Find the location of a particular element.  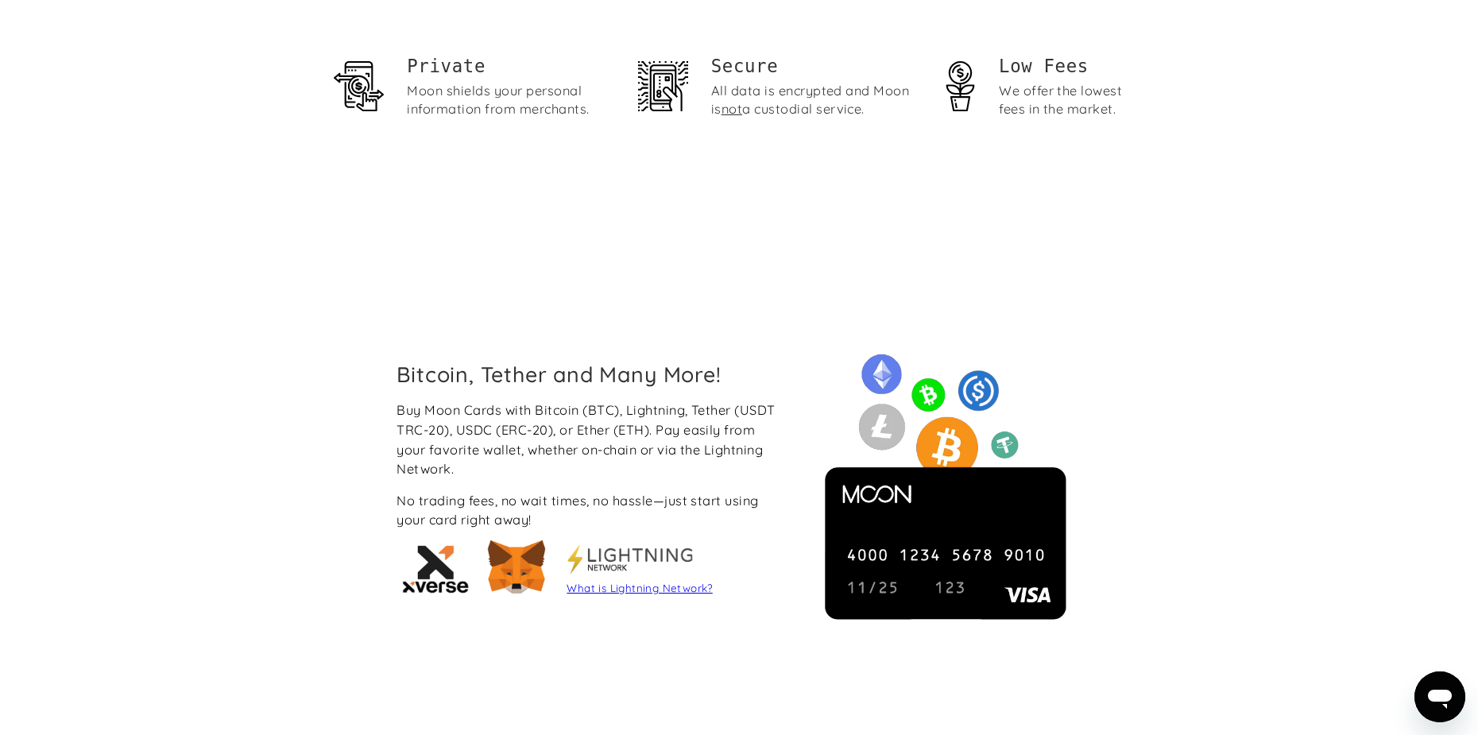

div: Buy Moon Cards with Bitcoin (BTC), Lightning, Tether (USDT TRC-20), USDC (ERC-20), or Ether (ETH)... is located at coordinates (591, 440).